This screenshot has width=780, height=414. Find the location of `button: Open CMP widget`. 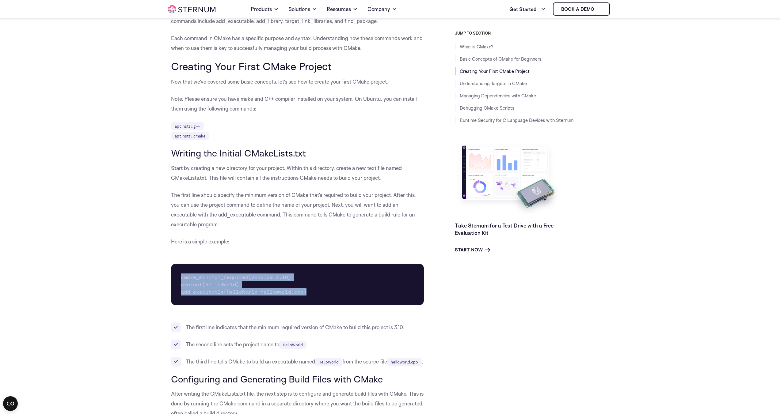

button: Open CMP widget is located at coordinates (10, 404).